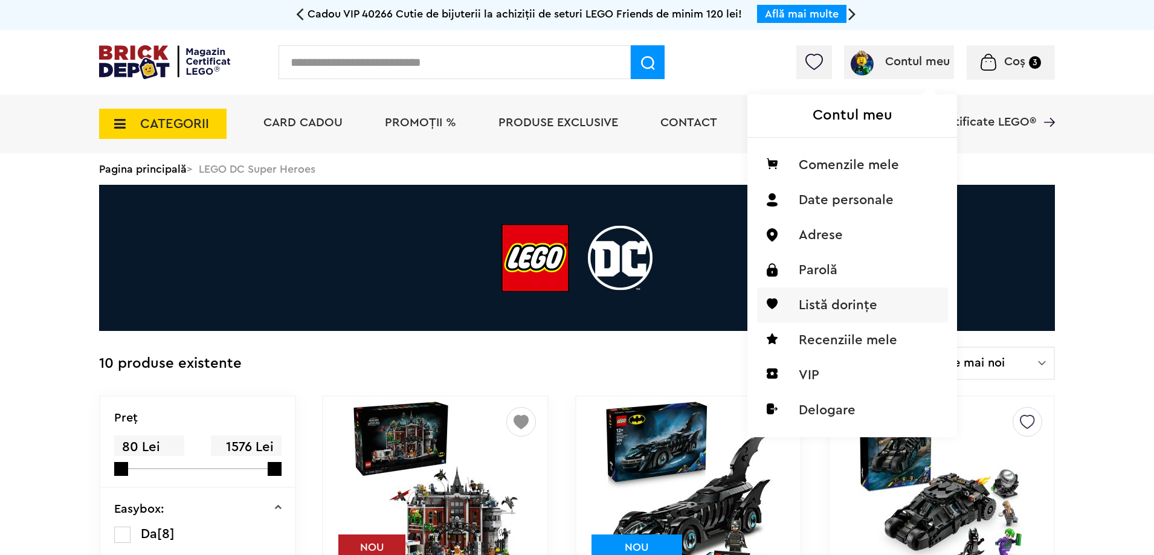  What do you see at coordinates (303, 123) in the screenshot?
I see `a: Card Cadou` at bounding box center [303, 123].